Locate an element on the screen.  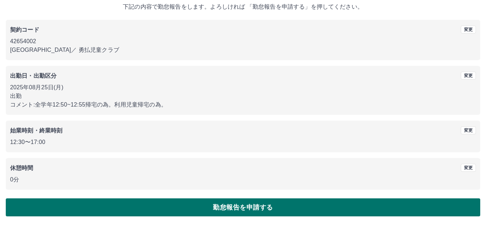
b: 始業時刻・終業時刻 is located at coordinates (36, 130).